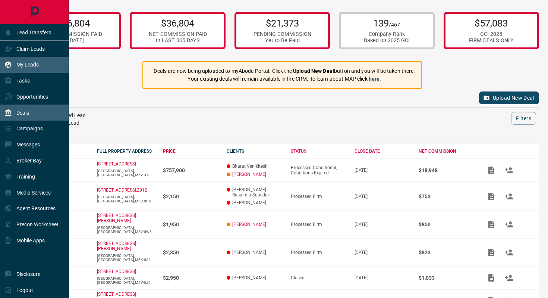  I want to click on p: Bharat Venikitesh, so click(255, 166).